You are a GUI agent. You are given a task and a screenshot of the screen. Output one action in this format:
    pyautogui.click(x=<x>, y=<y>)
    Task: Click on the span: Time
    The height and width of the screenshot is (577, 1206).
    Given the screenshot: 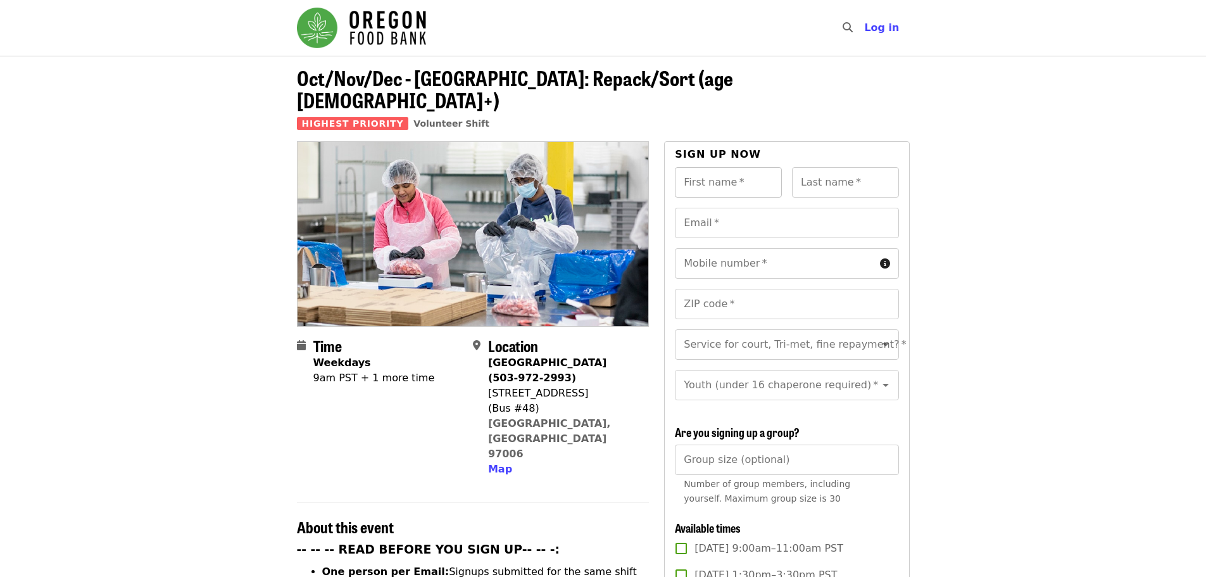 What is the action you would take?
    pyautogui.click(x=327, y=345)
    